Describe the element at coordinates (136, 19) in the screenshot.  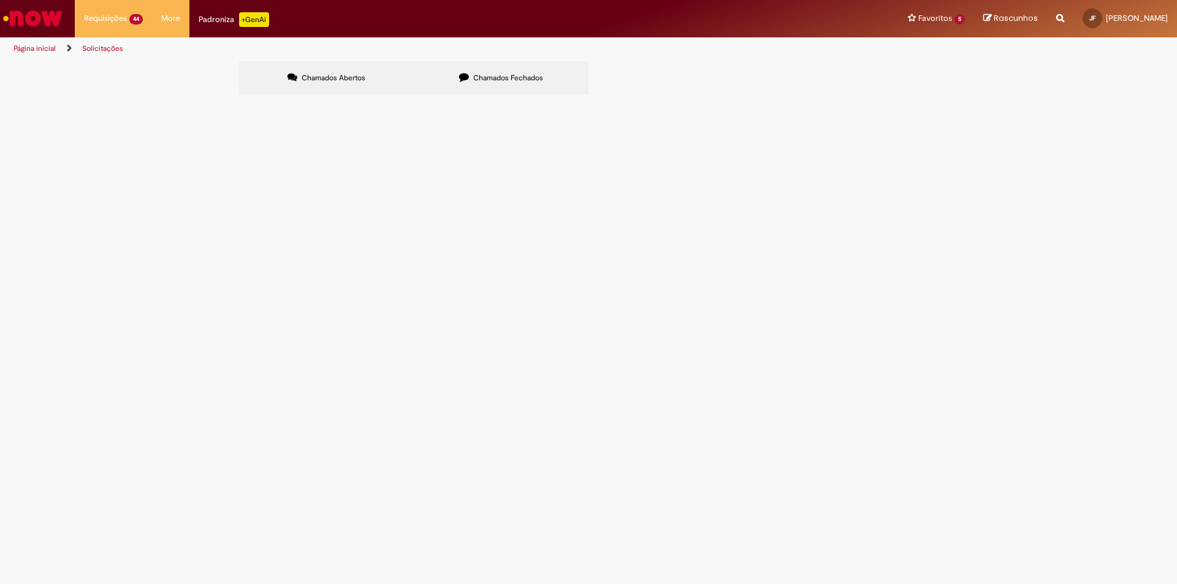
I see `span: 44` at that location.